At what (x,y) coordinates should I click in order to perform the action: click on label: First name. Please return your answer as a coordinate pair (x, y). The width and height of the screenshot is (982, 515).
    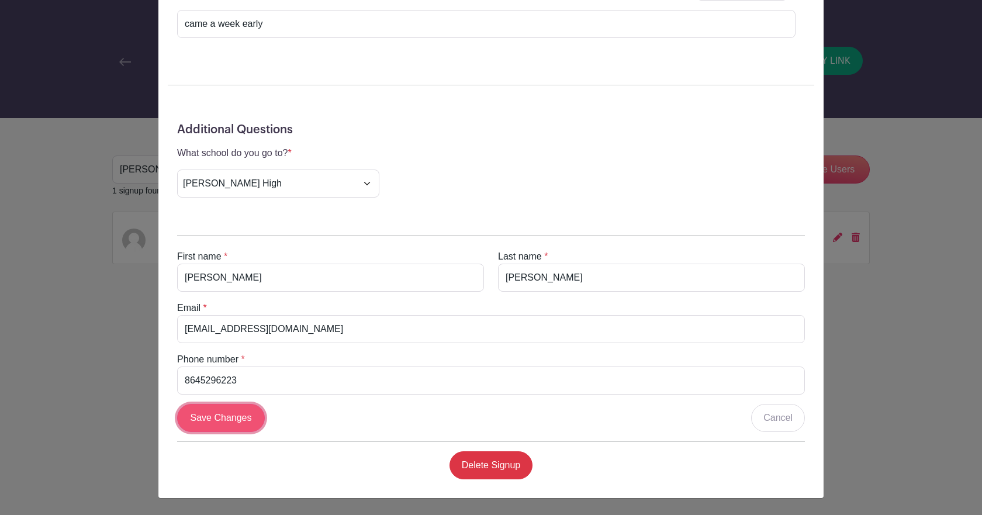
    Looking at the image, I should click on (199, 257).